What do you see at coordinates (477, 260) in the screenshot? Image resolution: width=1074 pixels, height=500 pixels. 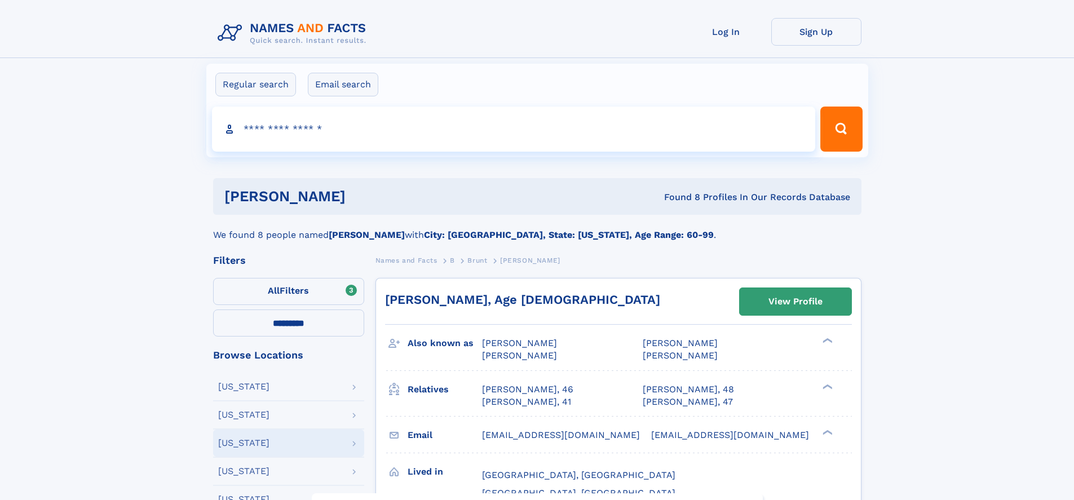 I see `span: Brunt` at bounding box center [477, 260].